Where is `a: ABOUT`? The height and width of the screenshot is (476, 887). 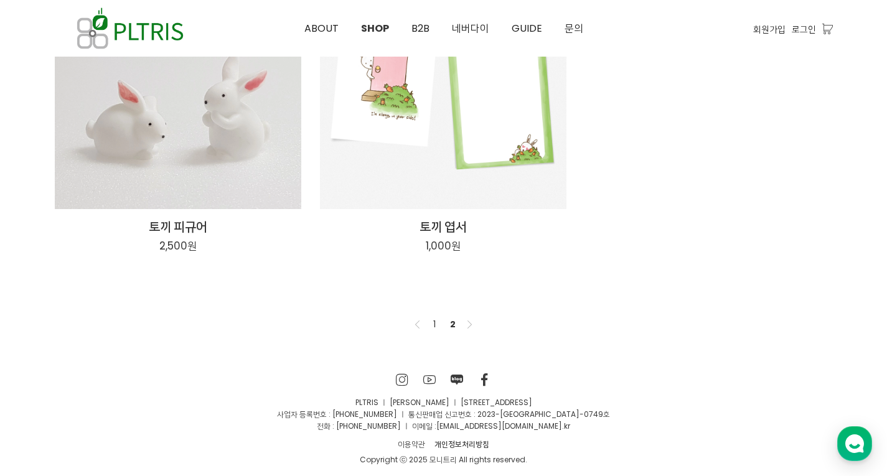 a: ABOUT is located at coordinates (321, 29).